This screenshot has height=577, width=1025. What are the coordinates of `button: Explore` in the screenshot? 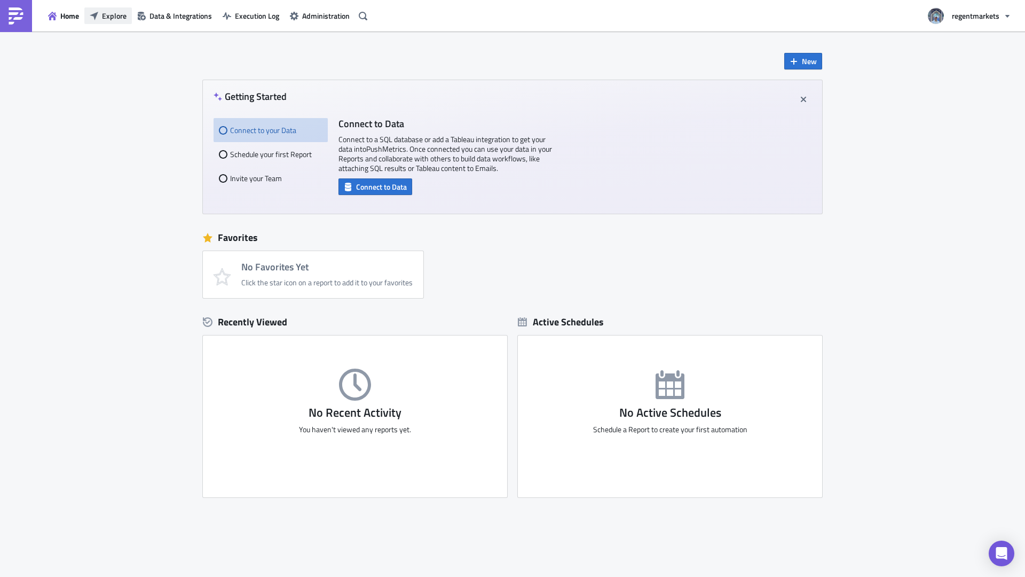 It's located at (108, 15).